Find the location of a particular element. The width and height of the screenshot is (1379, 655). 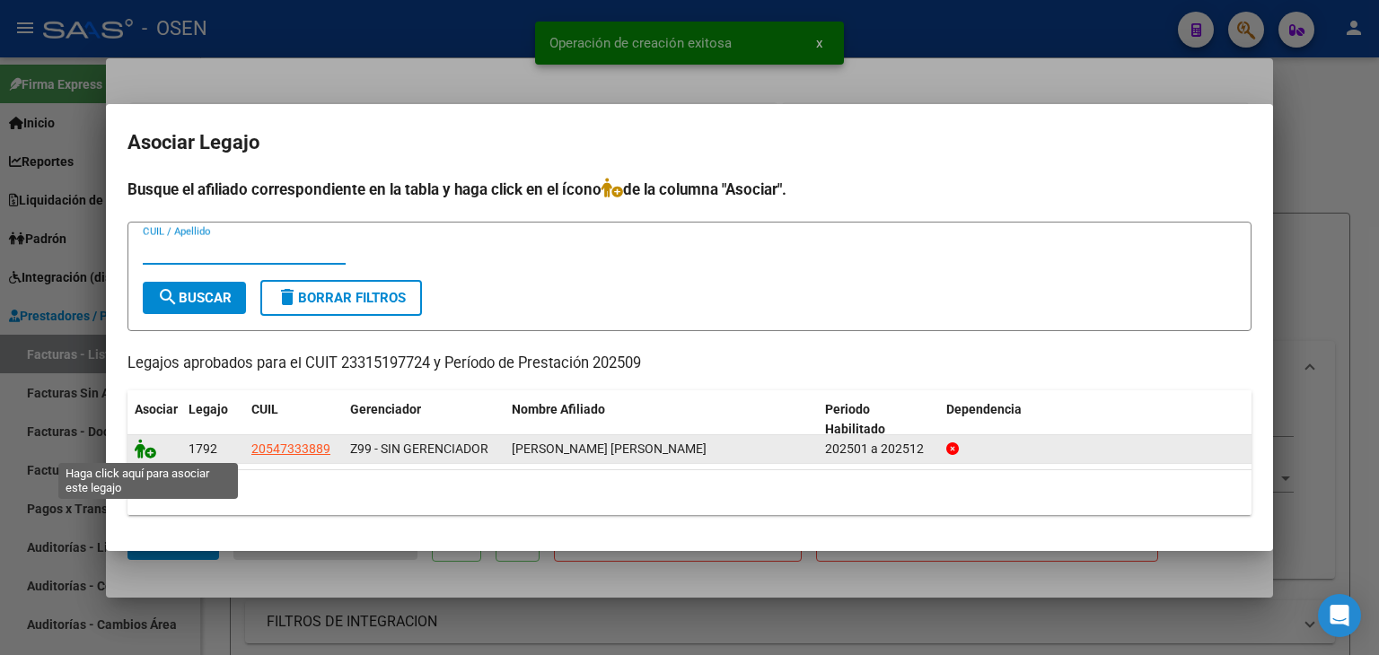

datatable-header-cell: CUIL is located at coordinates (294, 420).